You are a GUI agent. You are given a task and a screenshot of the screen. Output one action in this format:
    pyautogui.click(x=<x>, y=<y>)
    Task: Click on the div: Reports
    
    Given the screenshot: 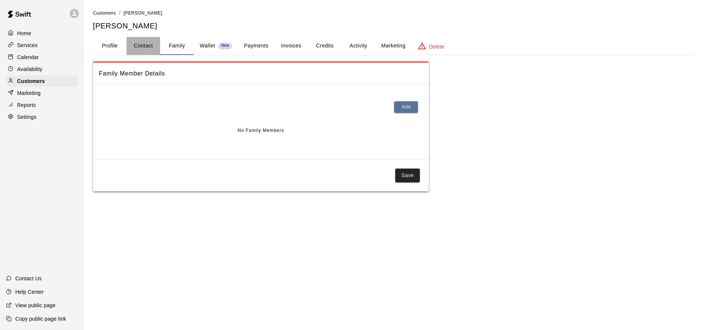 What is the action you would take?
    pyautogui.click(x=42, y=105)
    